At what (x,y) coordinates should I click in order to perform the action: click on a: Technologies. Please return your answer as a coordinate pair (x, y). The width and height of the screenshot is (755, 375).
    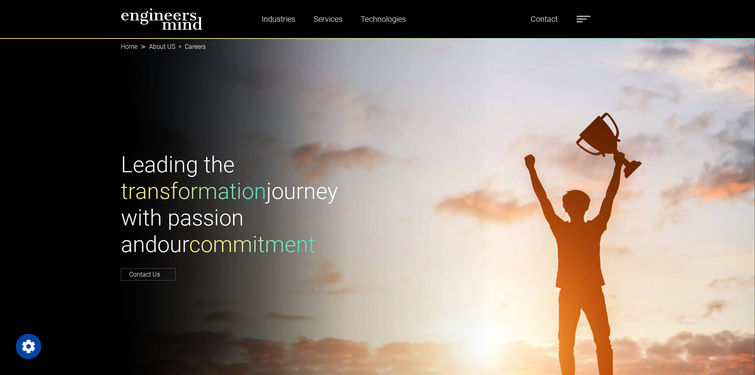
    Looking at the image, I should click on (383, 19).